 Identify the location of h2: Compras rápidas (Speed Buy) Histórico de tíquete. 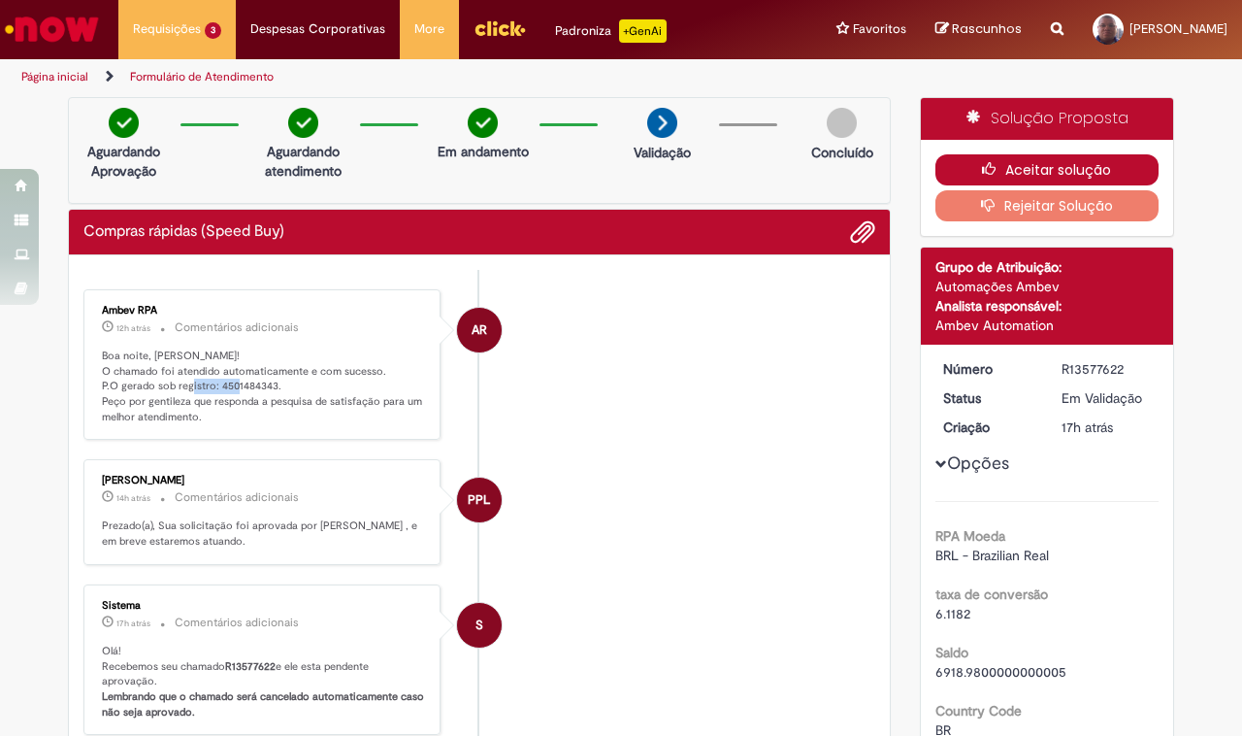
(183, 232).